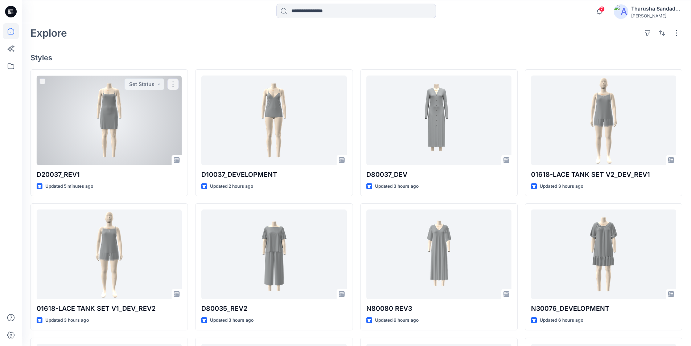 The width and height of the screenshot is (691, 346). I want to click on span: 7, so click(602, 9).